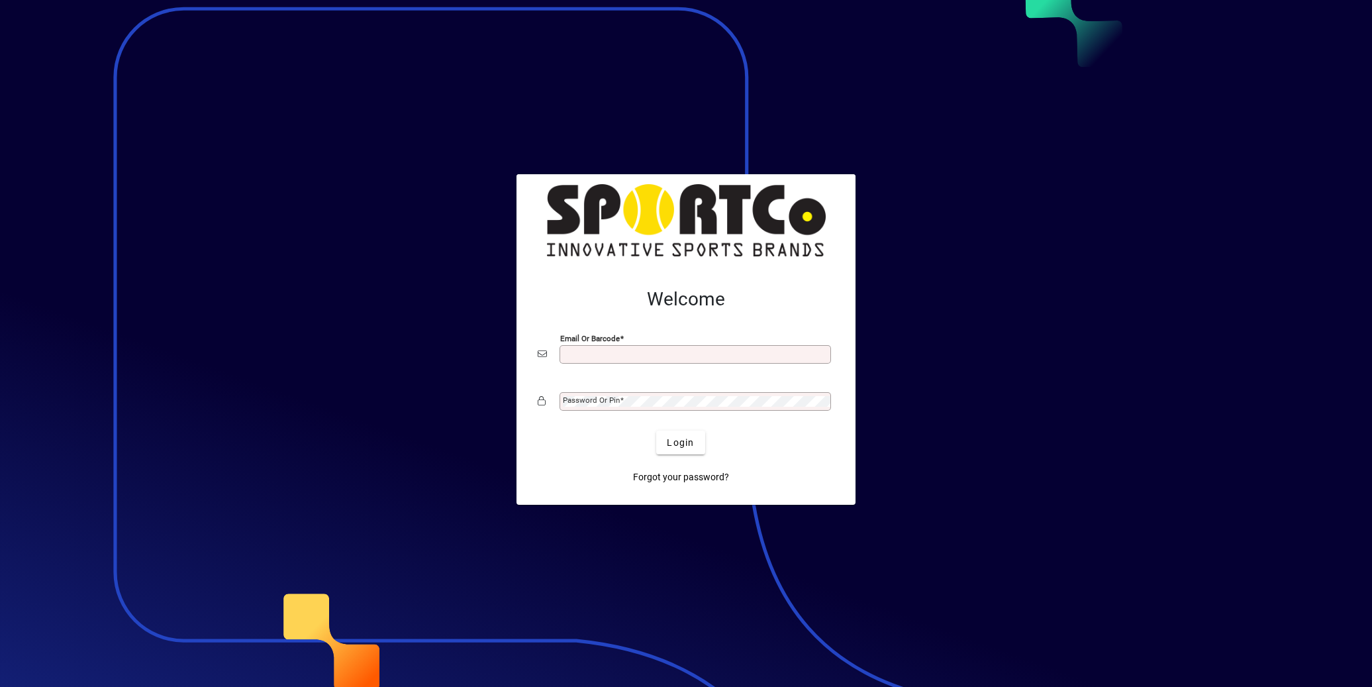 The height and width of the screenshot is (687, 1372). I want to click on mat-label: Password or Pin, so click(591, 400).